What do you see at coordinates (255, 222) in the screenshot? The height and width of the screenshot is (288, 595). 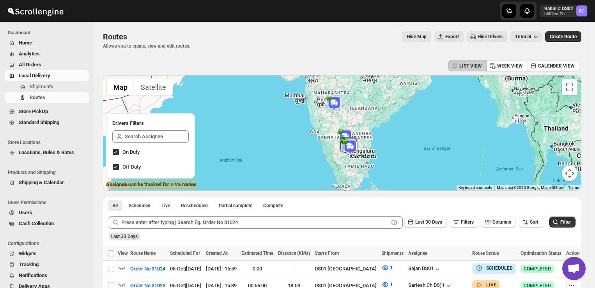 I see `input: Press enter after typing | Search Eg. Order No 31024` at bounding box center [255, 222].